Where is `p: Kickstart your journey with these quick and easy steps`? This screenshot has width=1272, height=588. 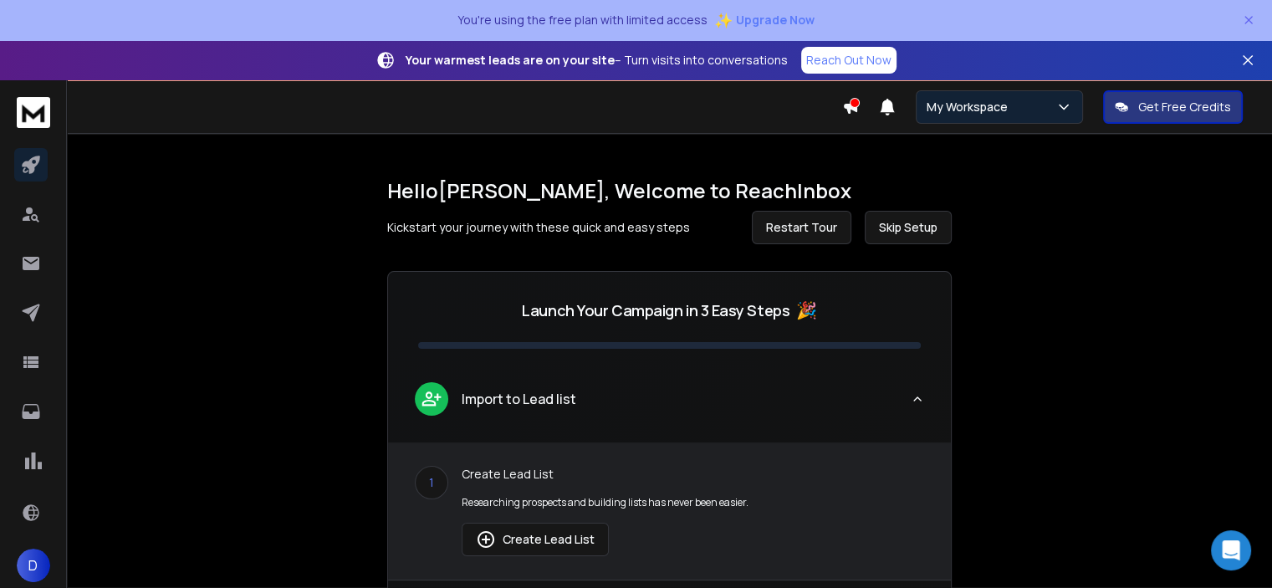
p: Kickstart your journey with these quick and easy steps is located at coordinates (539, 227).